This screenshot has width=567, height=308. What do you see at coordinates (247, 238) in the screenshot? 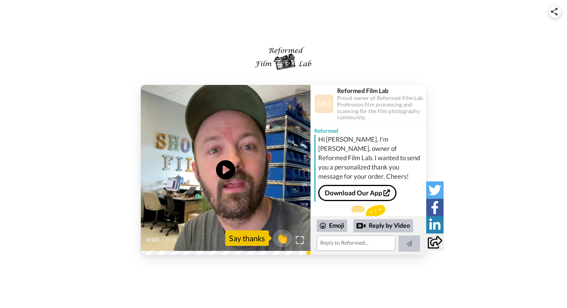
I see `div: Say thanks` at bounding box center [247, 238].